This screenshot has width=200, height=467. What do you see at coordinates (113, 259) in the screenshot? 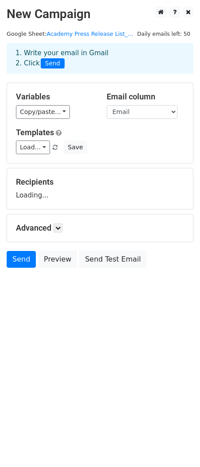
I see `a: Send Test Email` at bounding box center [113, 259].